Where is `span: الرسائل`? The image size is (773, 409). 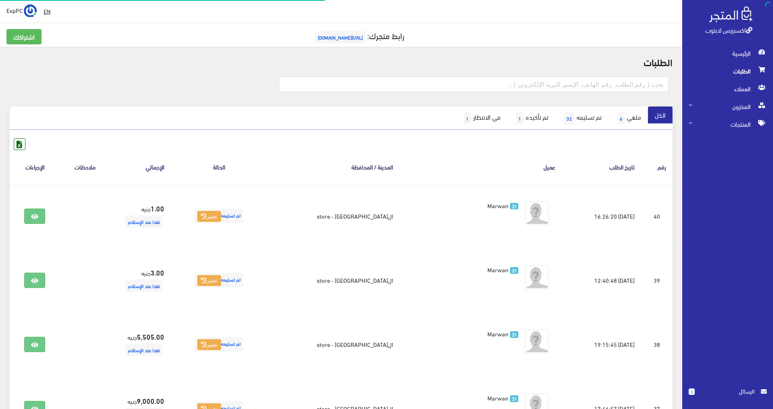
span: الرسائل is located at coordinates (728, 391).